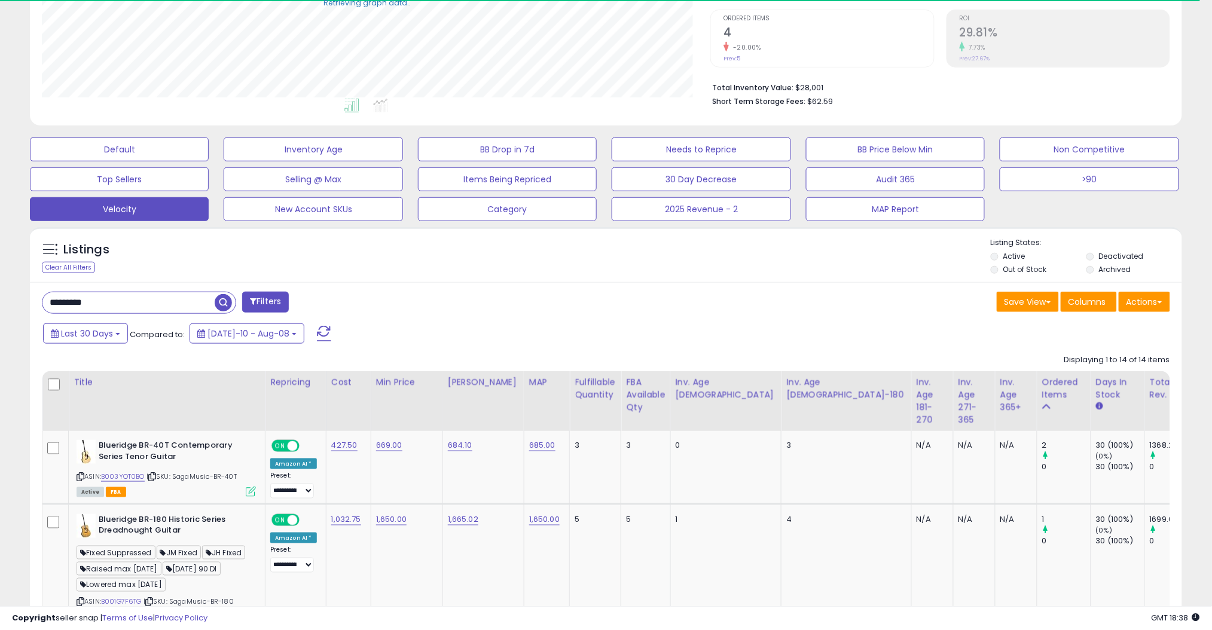 This screenshot has height=630, width=1212. Describe the element at coordinates (974, 59) in the screenshot. I see `small: Prev: 27.67%` at that location.